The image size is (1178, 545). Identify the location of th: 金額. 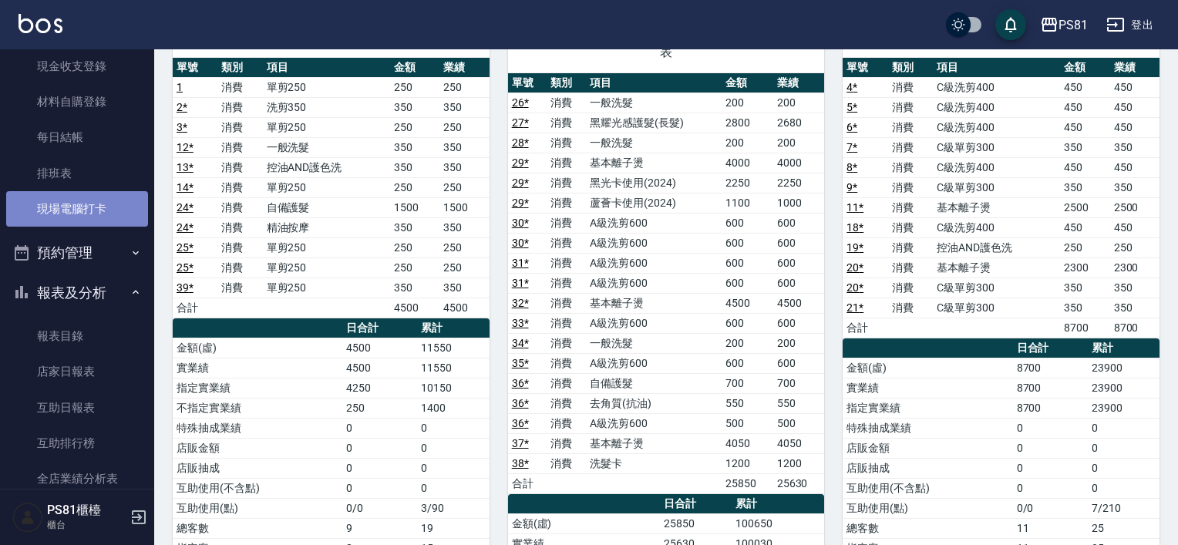
(415, 68).